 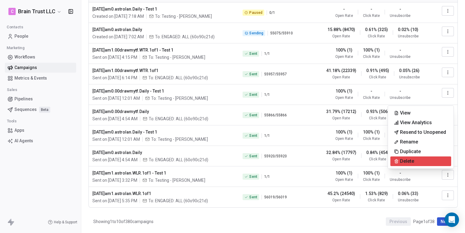 What do you see at coordinates (423, 132) in the screenshot?
I see `span: Resend to Unopened` at bounding box center [423, 132].